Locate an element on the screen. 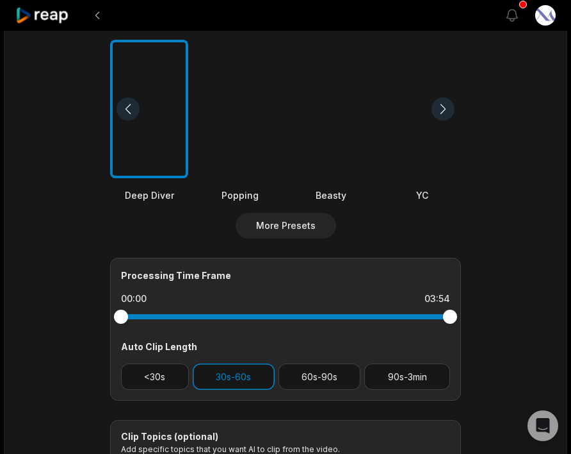 This screenshot has height=454, width=571. div: Clip Topics (optional) is located at coordinates (286, 436).